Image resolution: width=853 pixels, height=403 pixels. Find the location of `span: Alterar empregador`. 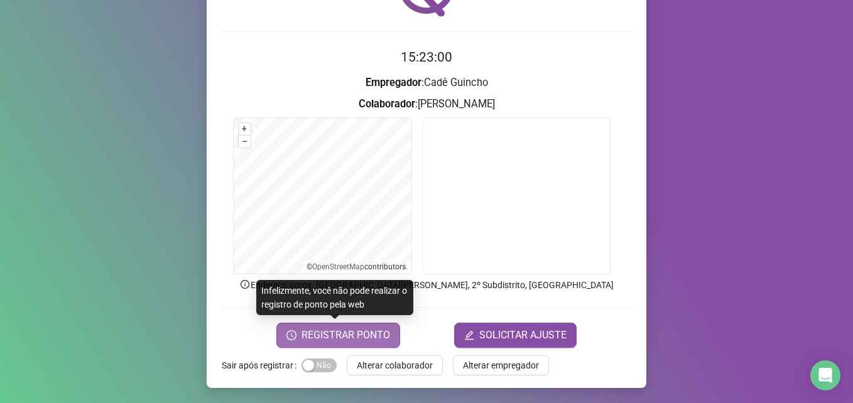

span: Alterar empregador is located at coordinates (501, 366).